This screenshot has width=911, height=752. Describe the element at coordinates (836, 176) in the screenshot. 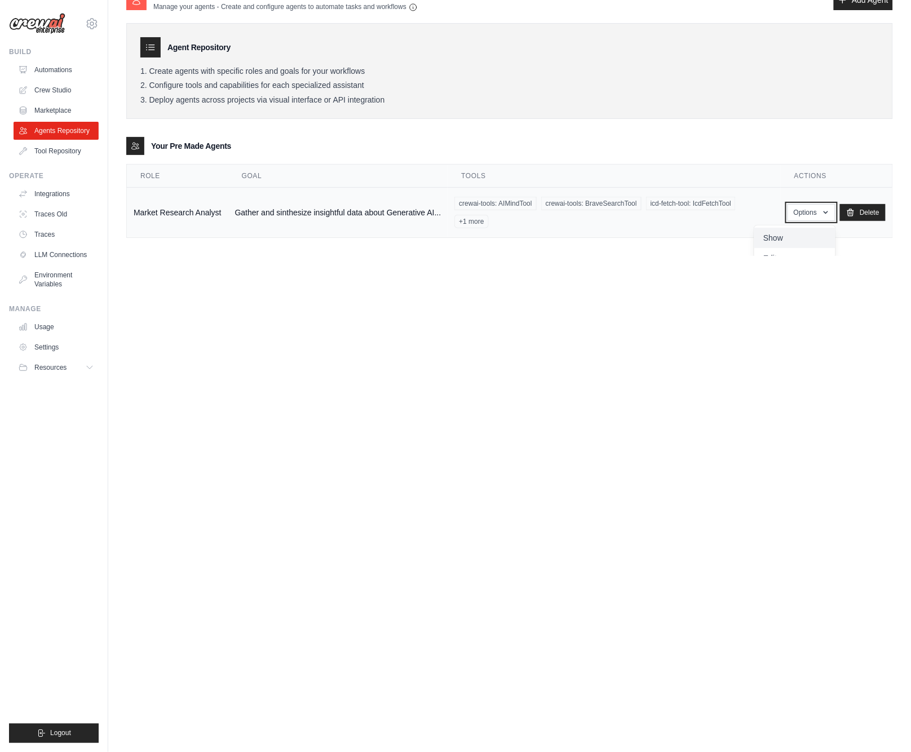

I see `th: Actions` at that location.